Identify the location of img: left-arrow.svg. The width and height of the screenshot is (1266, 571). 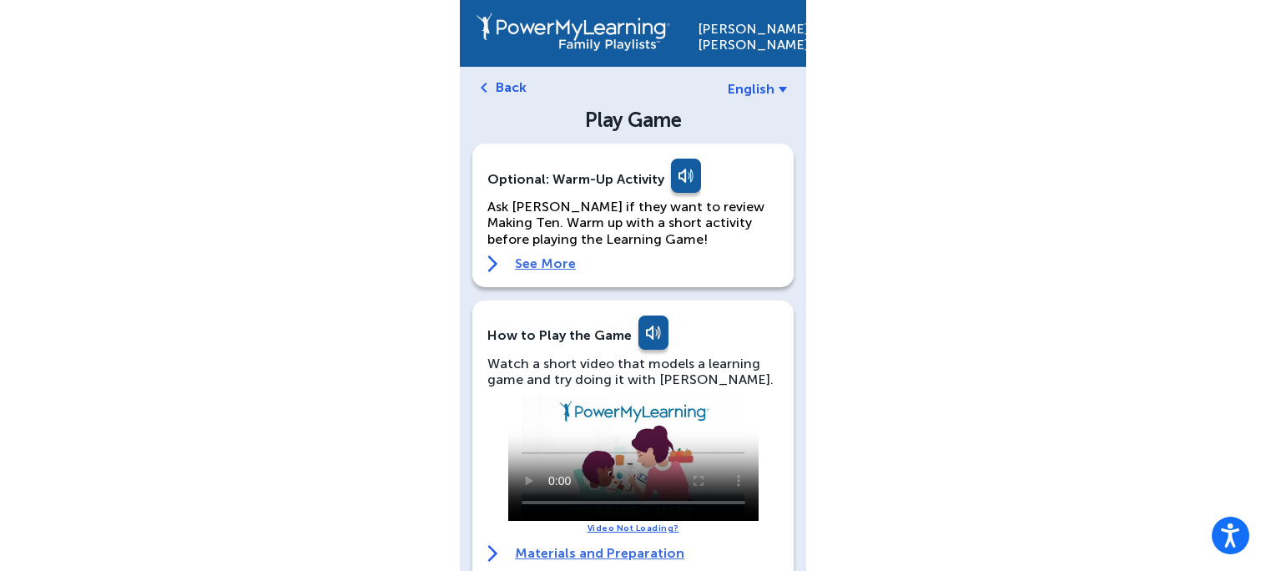
(484, 88).